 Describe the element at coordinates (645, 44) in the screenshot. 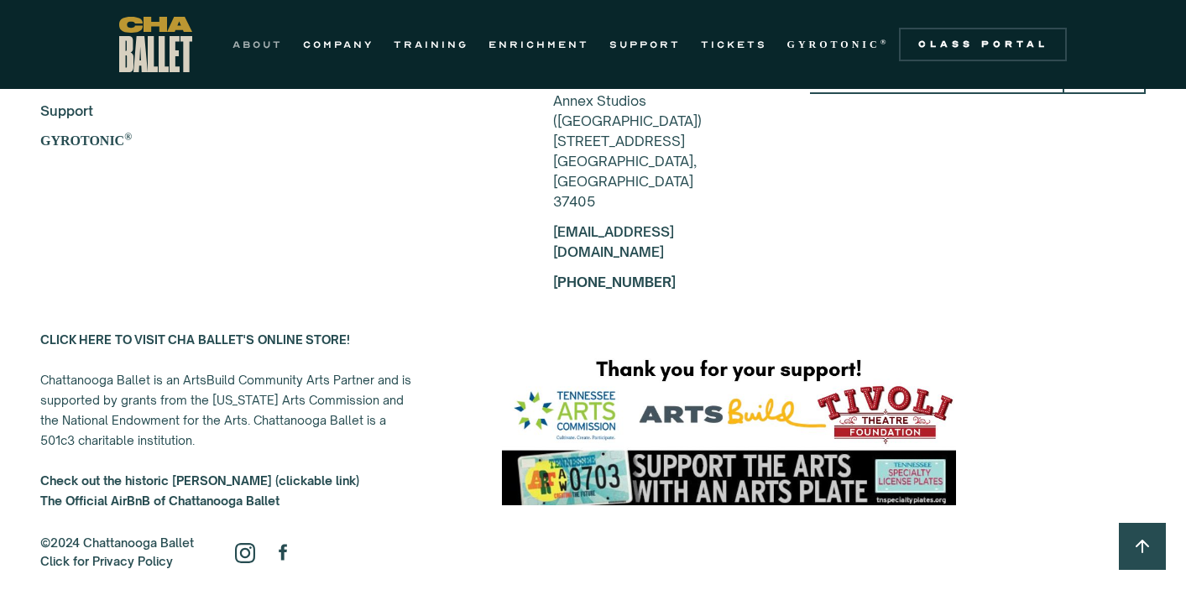

I see `a: SUPPORT` at that location.